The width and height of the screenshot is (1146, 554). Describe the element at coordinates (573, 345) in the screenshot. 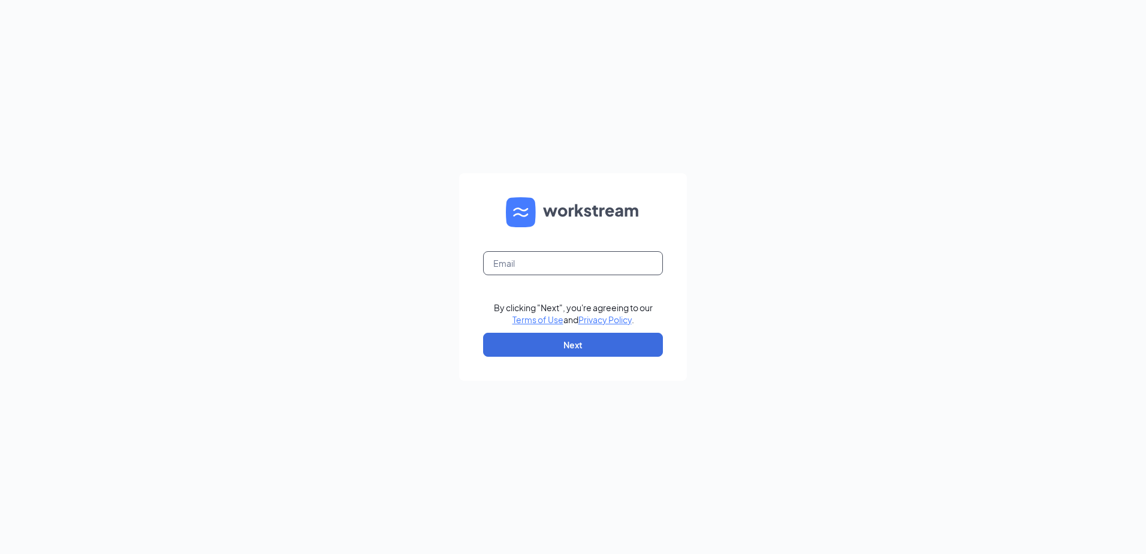

I see `button: Next` at that location.